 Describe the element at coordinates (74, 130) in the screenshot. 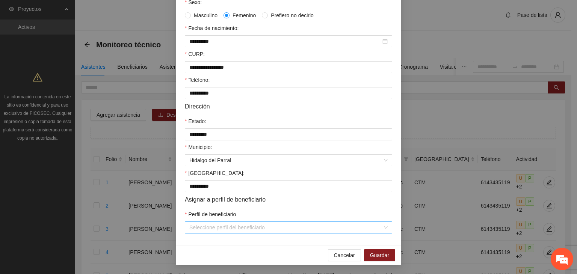

I see `span: Estamos en línea.` at that location.